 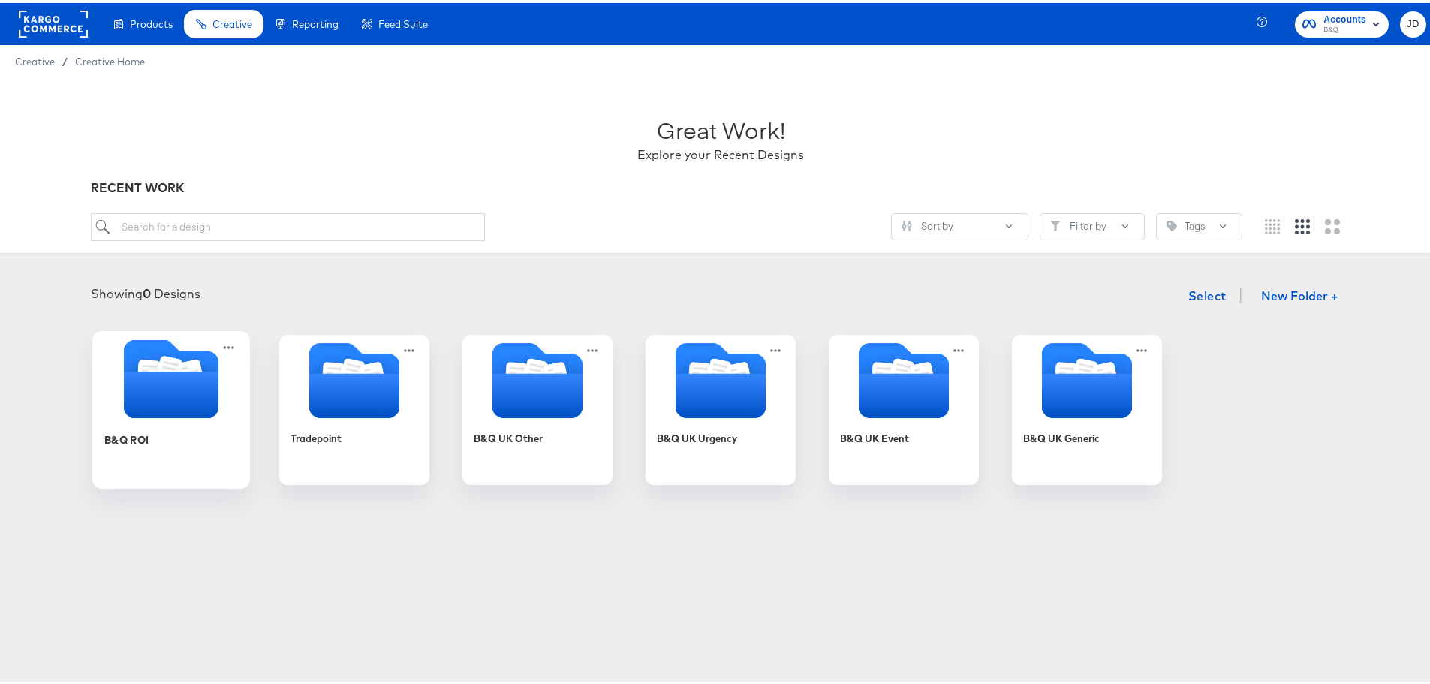 I want to click on svg: Small grid, so click(x=1272, y=224).